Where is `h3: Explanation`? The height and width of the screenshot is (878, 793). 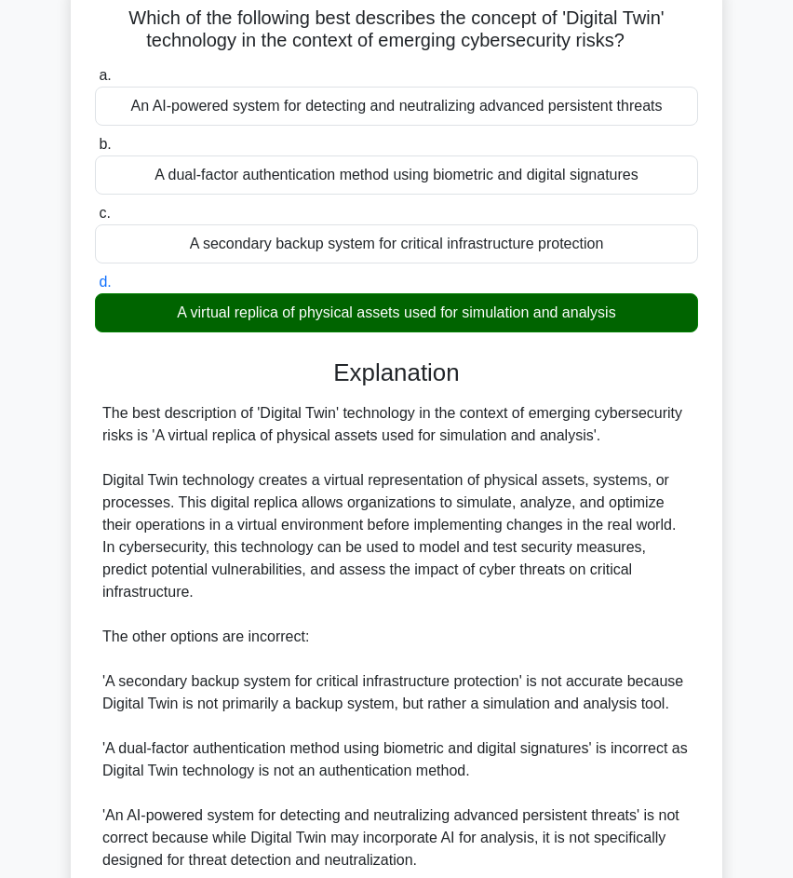 h3: Explanation is located at coordinates (397, 372).